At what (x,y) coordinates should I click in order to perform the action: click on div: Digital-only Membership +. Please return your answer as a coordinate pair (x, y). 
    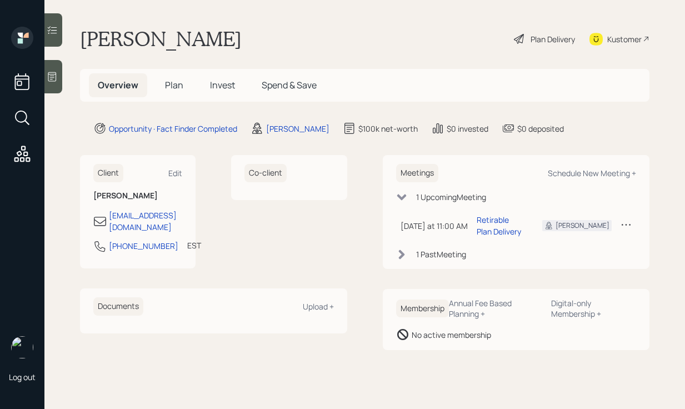
    Looking at the image, I should click on (594, 308).